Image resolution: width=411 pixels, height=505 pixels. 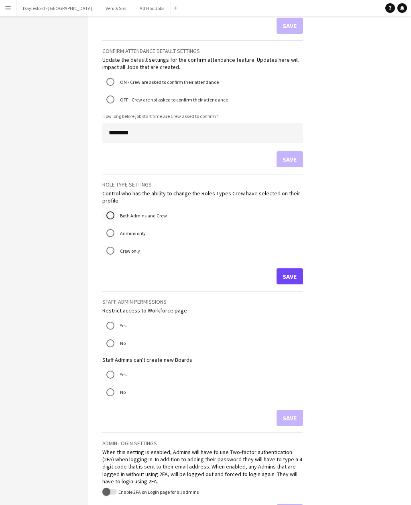 I want to click on button: Veni & Son, so click(x=116, y=8).